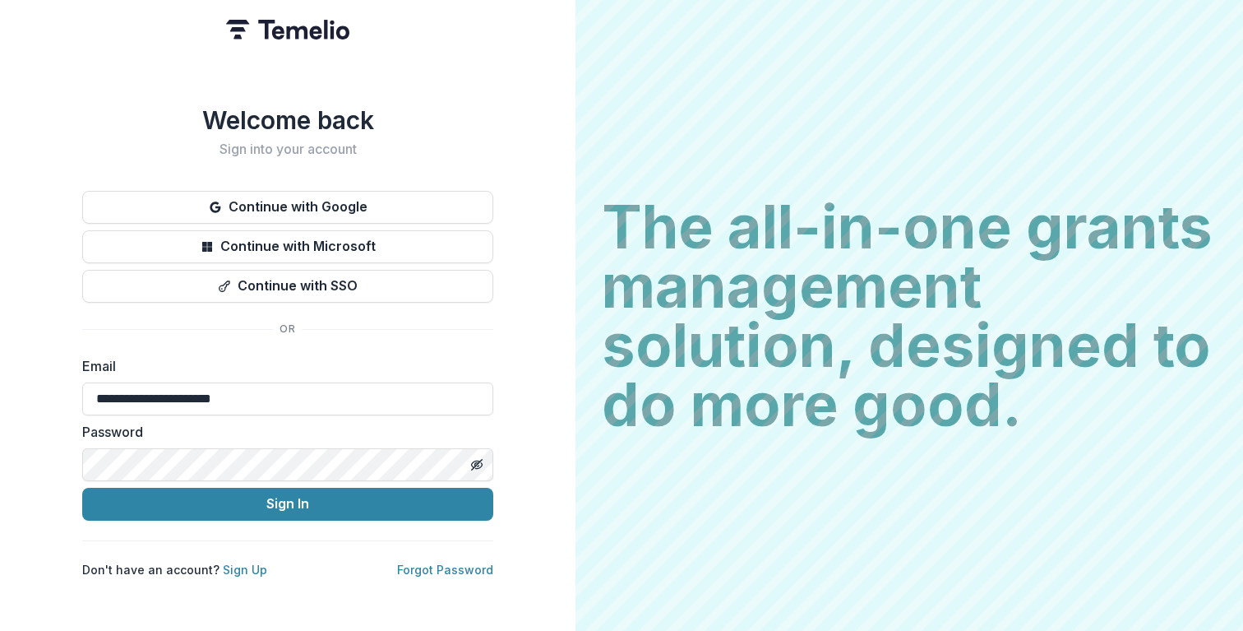 Image resolution: width=1243 pixels, height=631 pixels. What do you see at coordinates (445, 569) in the screenshot?
I see `a: Forgot Password` at bounding box center [445, 569].